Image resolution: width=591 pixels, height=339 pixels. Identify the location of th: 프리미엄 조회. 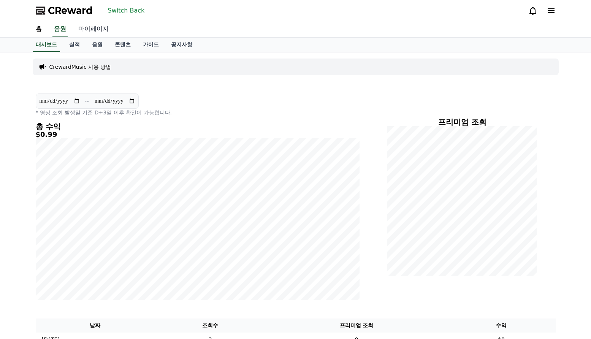
(356, 325).